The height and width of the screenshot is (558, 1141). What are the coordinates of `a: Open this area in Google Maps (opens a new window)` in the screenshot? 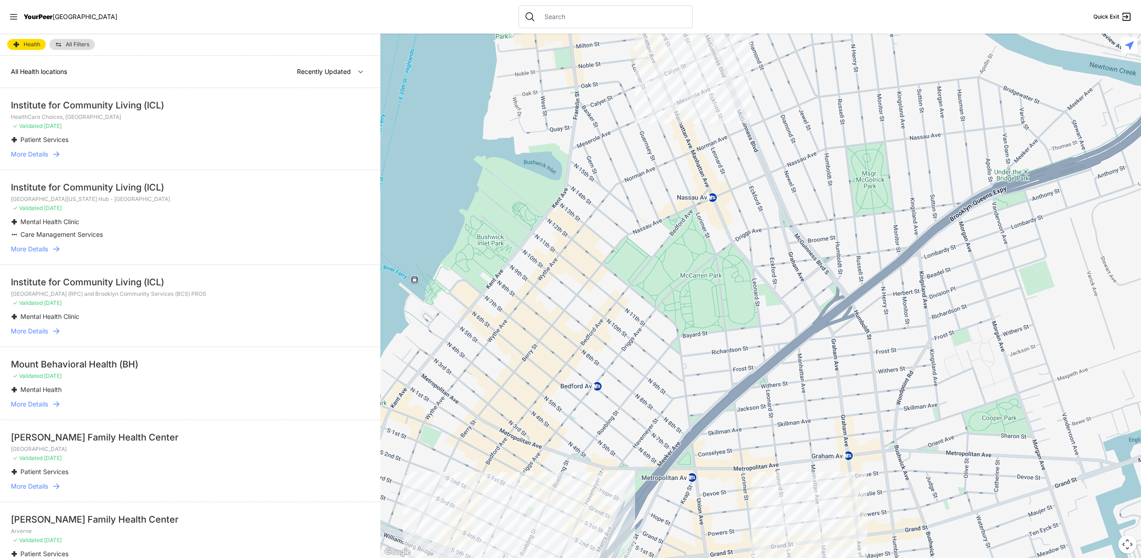 It's located at (398, 552).